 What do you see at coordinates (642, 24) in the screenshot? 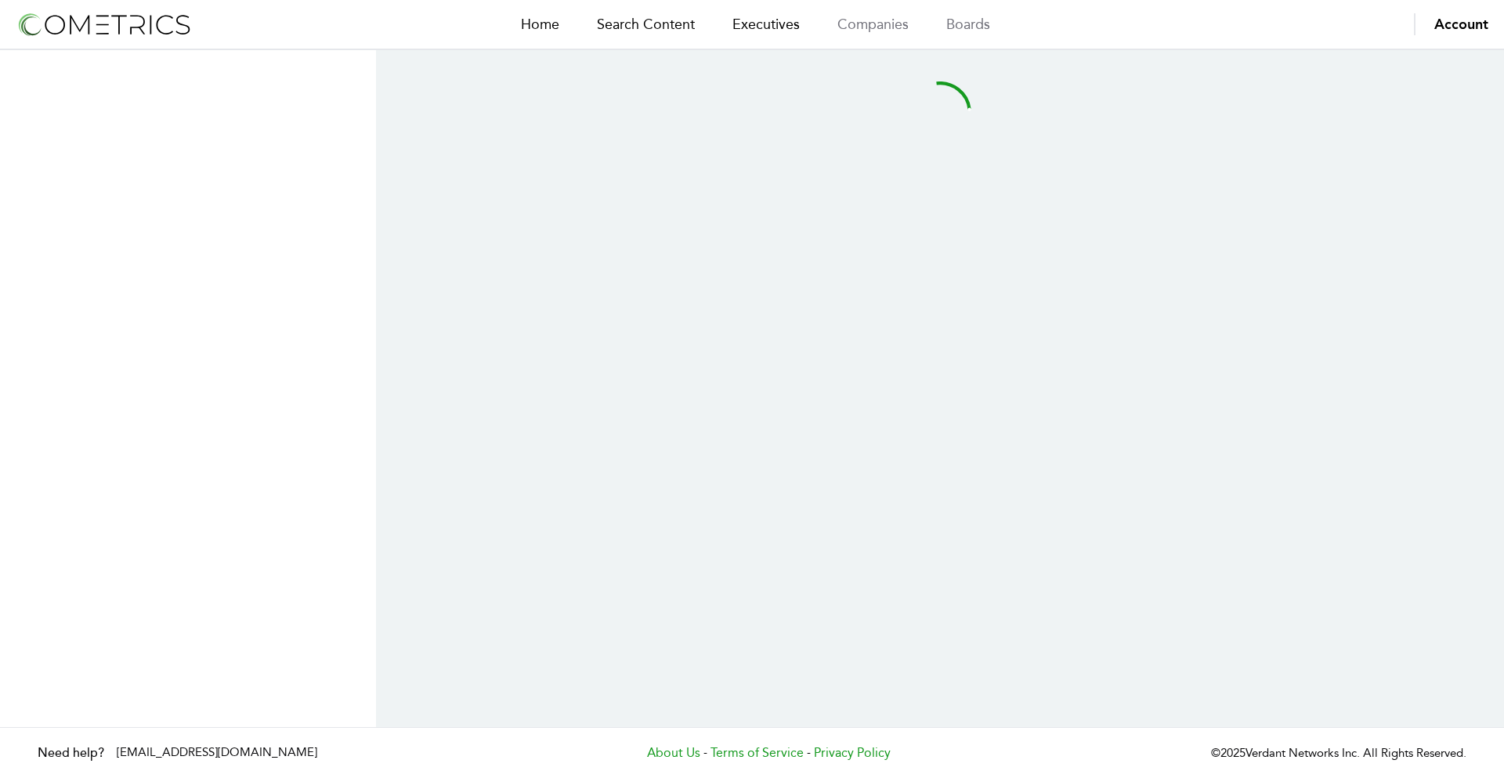
I see `a: Search Content` at bounding box center [642, 24].